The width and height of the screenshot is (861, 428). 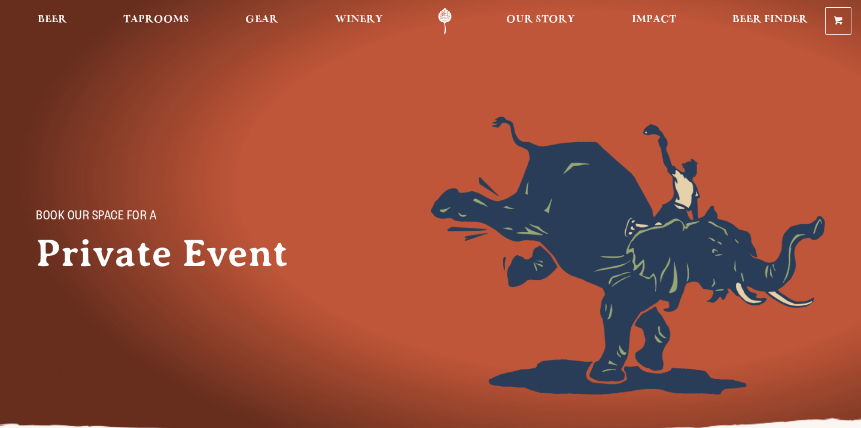 What do you see at coordinates (628, 255) in the screenshot?
I see `img: Foreground404` at bounding box center [628, 255].